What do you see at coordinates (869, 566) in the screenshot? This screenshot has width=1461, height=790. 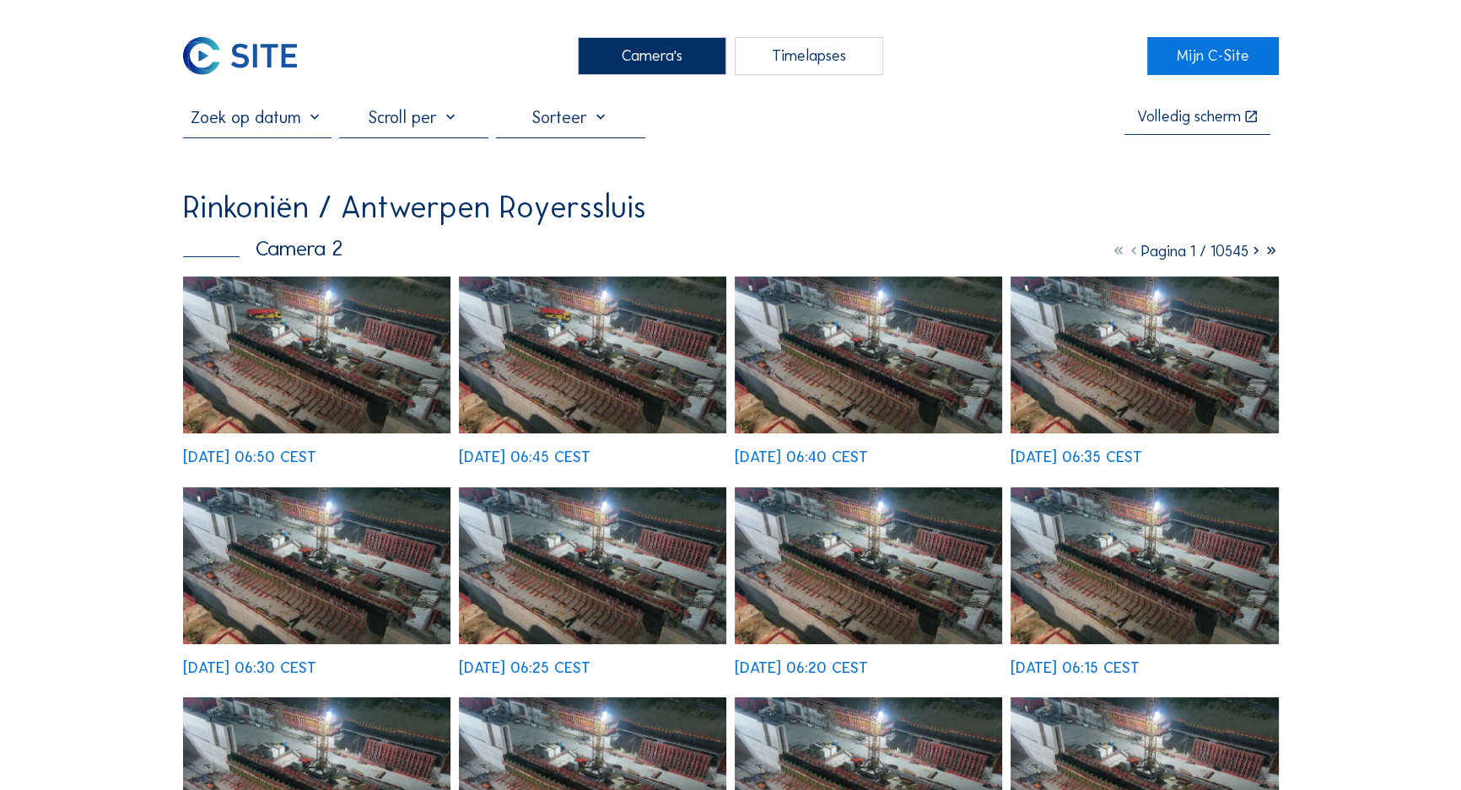 I see `img: image_53522226` at bounding box center [869, 566].